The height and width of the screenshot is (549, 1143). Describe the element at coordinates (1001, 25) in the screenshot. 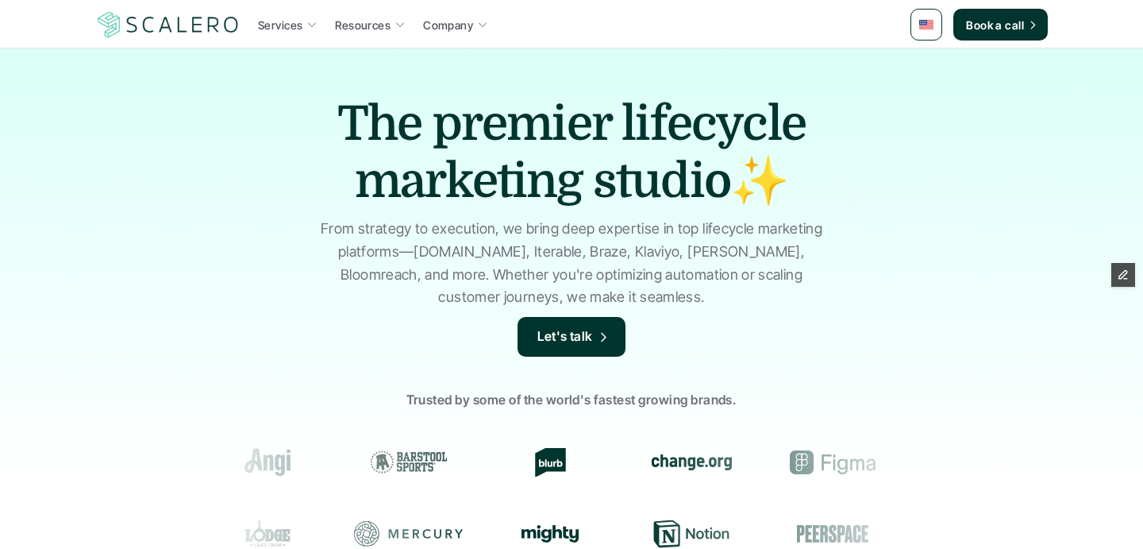

I see `a: Book a call` at that location.